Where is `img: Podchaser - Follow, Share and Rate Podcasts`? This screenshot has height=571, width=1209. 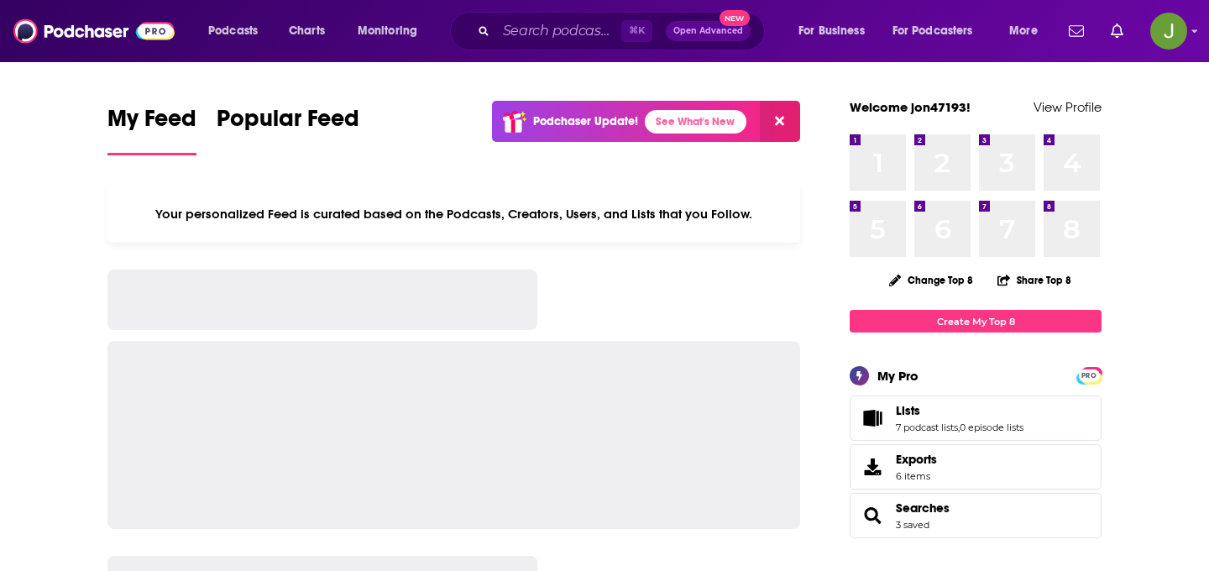
img: Podchaser - Follow, Share and Rate Podcasts is located at coordinates (94, 31).